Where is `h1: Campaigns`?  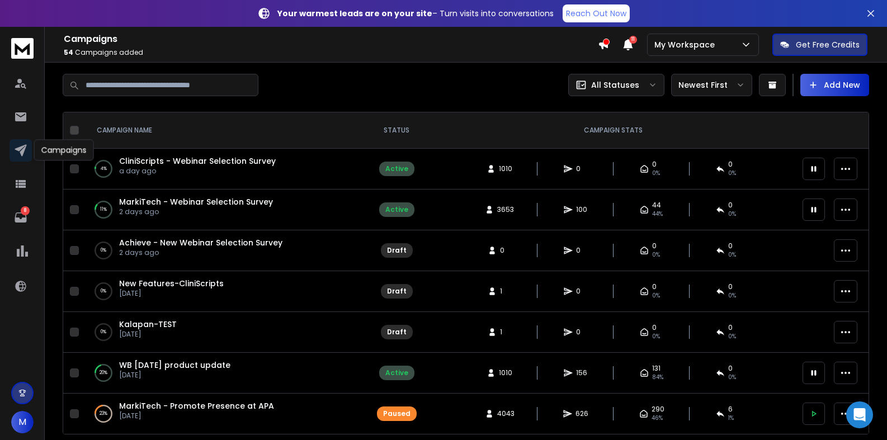 h1: Campaigns is located at coordinates (331, 39).